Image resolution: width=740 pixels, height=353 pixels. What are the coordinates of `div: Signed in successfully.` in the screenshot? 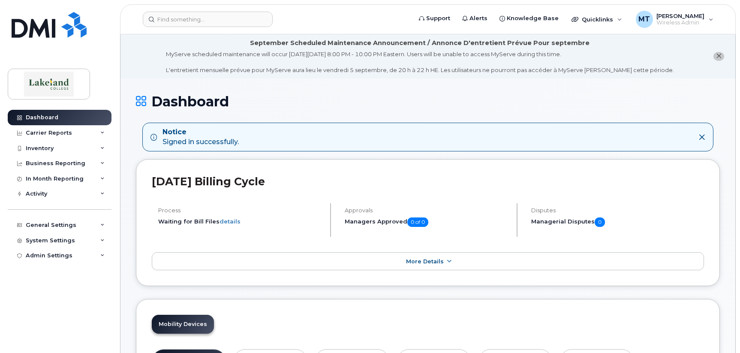 It's located at (201, 137).